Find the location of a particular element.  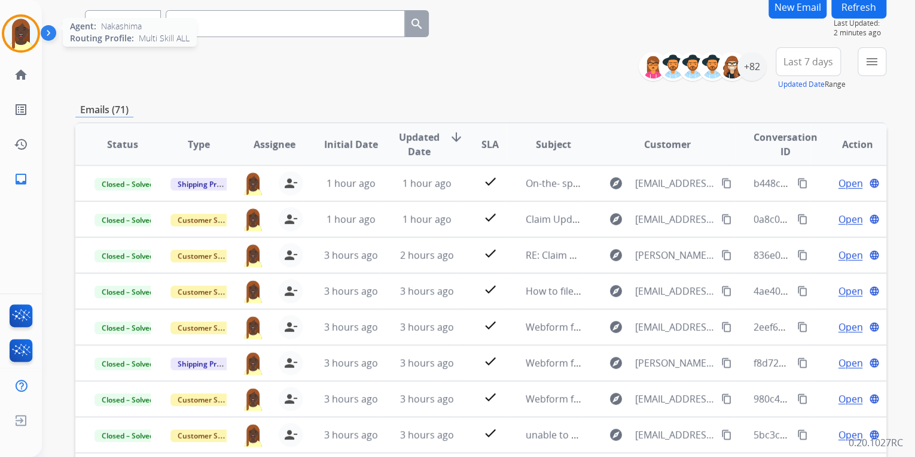

span: Last 7 days is located at coordinates (808, 62).